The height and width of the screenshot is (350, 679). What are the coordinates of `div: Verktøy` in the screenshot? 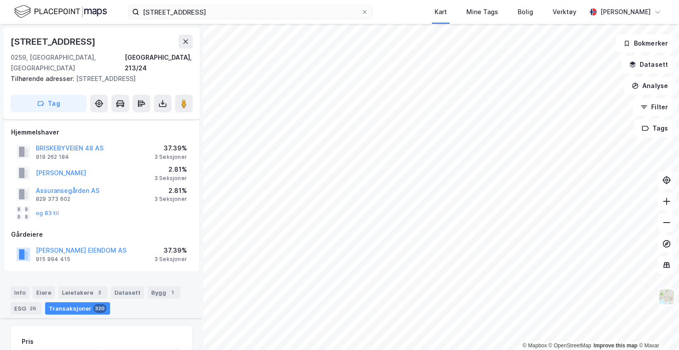 It's located at (564, 12).